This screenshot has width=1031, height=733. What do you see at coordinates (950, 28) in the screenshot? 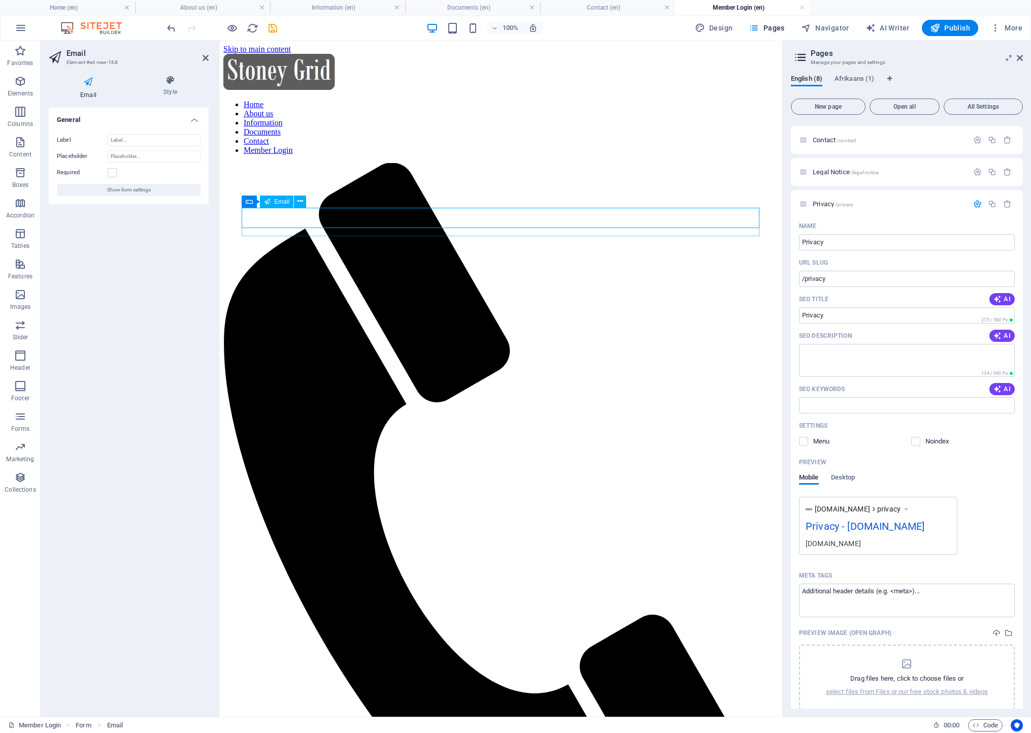
I see `button: Publish` at bounding box center [950, 28].